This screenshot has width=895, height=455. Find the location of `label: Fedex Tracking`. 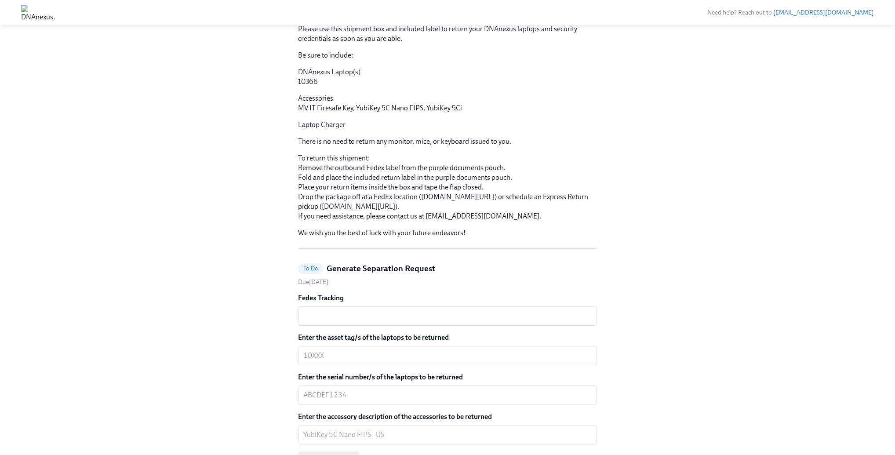

label: Fedex Tracking is located at coordinates (448, 298).